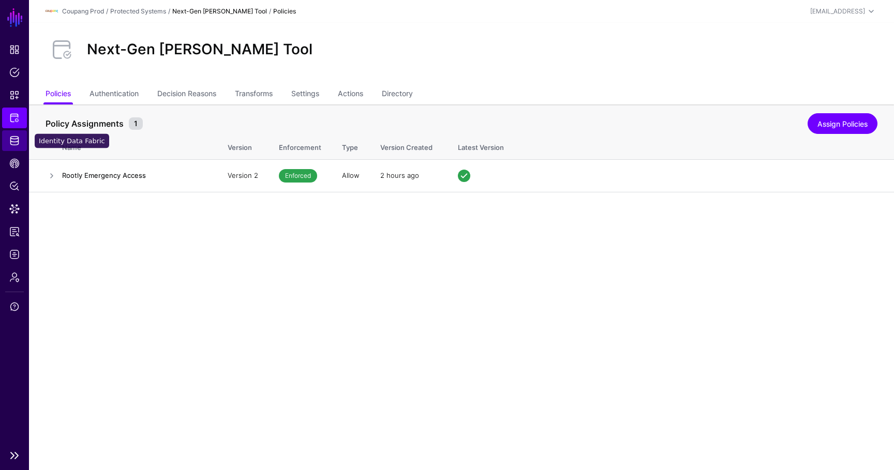  What do you see at coordinates (14, 72) in the screenshot?
I see `span: Policies` at bounding box center [14, 72].